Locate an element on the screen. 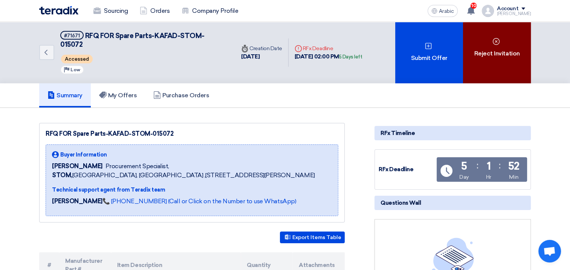  font: Submit Offer is located at coordinates (428, 58).